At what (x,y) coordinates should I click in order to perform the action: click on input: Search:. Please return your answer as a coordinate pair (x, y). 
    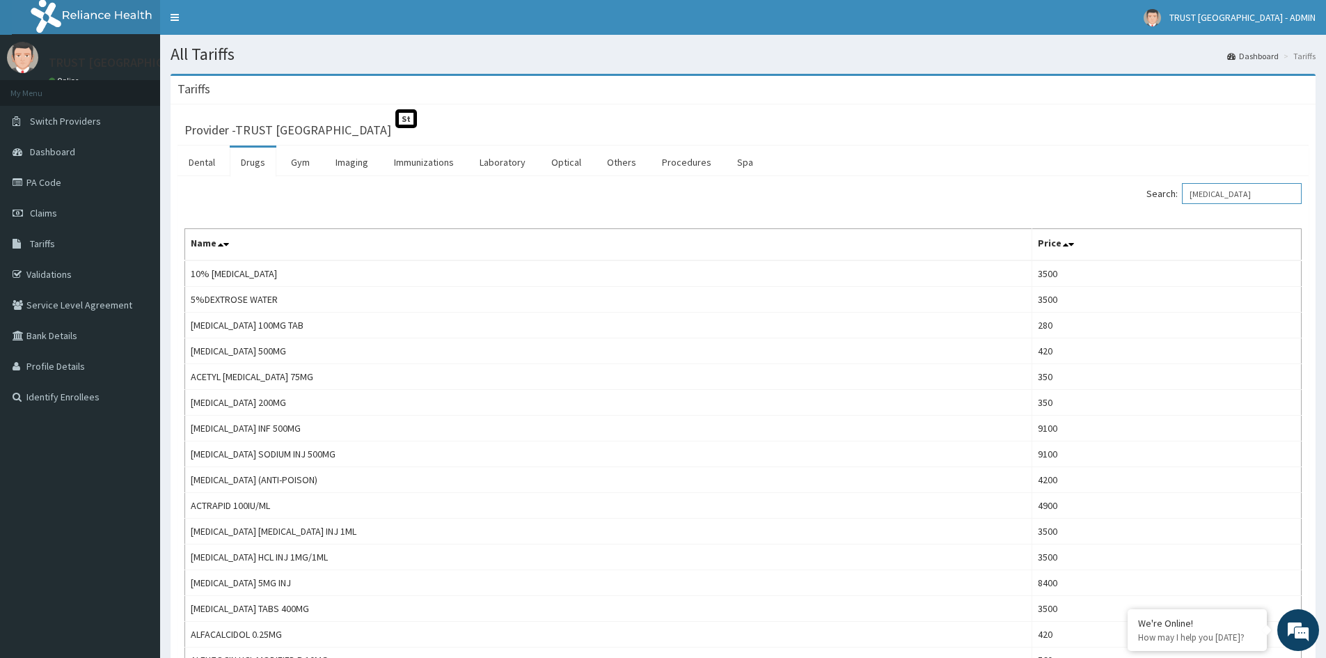
    Looking at the image, I should click on (1242, 193).